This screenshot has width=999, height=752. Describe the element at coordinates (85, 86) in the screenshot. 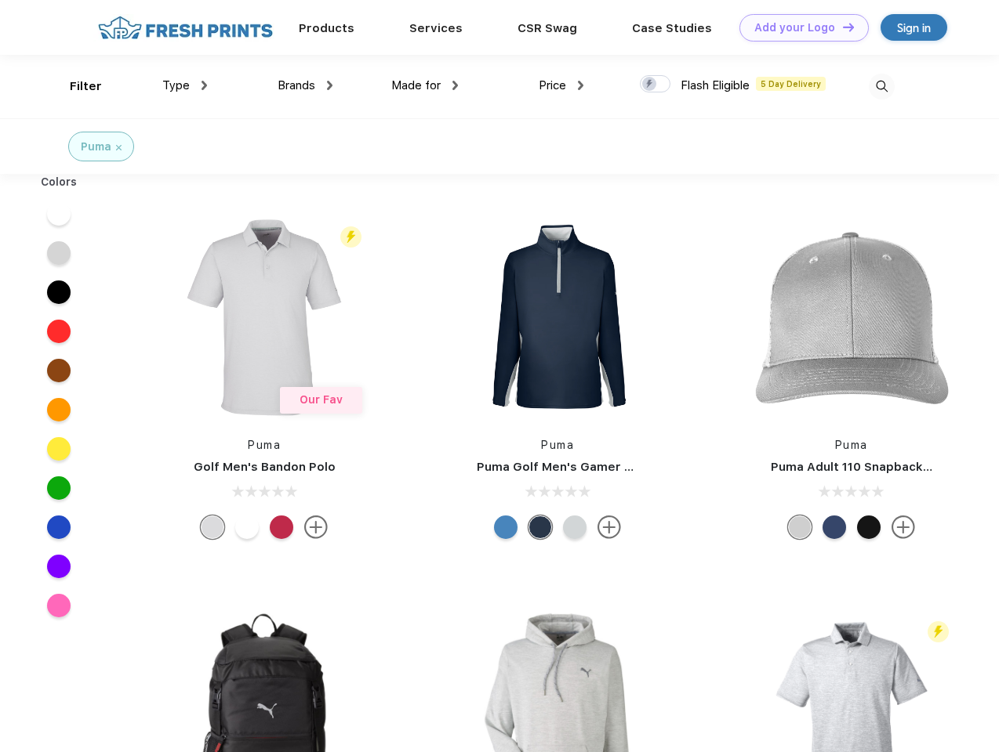

I see `div: Filter` at that location.